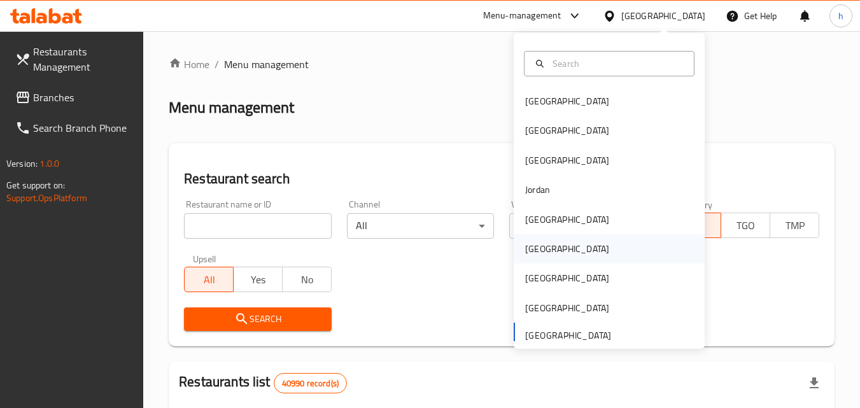 The width and height of the screenshot is (860, 408). What do you see at coordinates (841, 16) in the screenshot?
I see `span: h` at bounding box center [841, 16].